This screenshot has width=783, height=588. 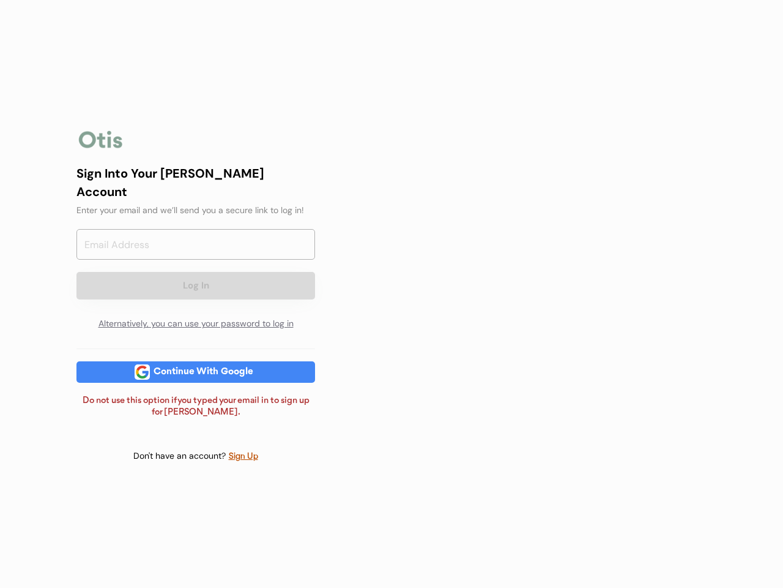 What do you see at coordinates (196, 285) in the screenshot?
I see `button: Log In` at bounding box center [196, 285].